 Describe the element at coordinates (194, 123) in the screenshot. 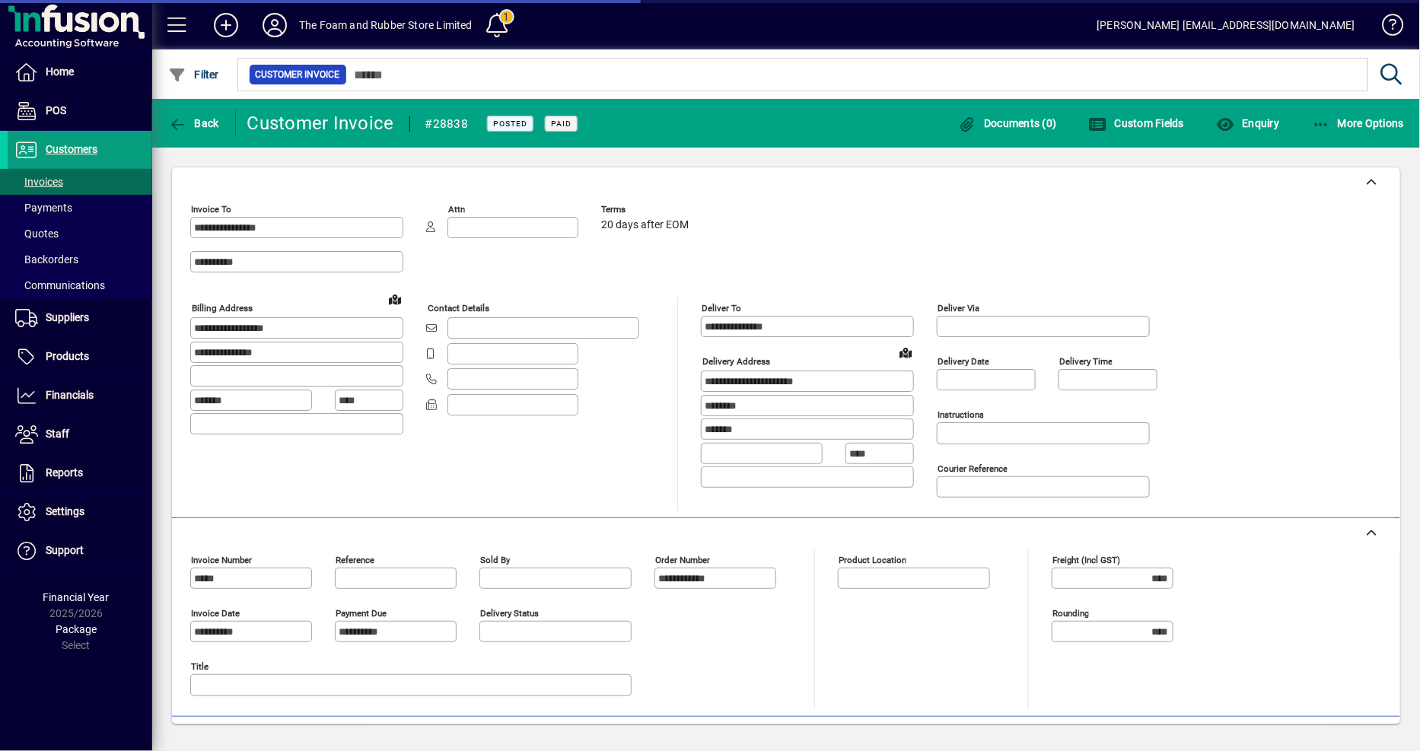

I see `app-page-header-button: Back` at that location.